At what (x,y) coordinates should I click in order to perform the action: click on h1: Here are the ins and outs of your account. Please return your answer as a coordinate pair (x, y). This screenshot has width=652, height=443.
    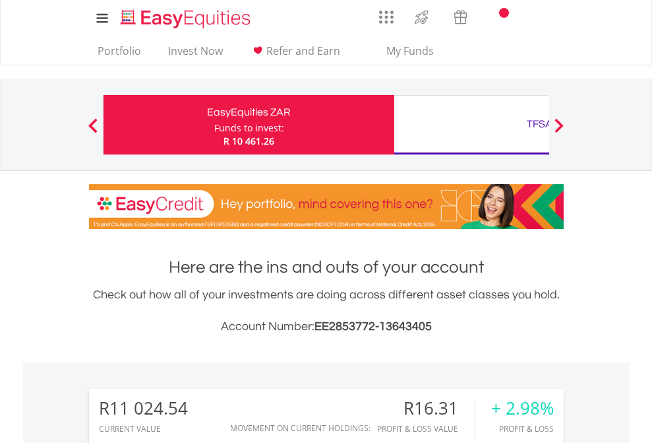
    Looking at the image, I should click on (327, 267).